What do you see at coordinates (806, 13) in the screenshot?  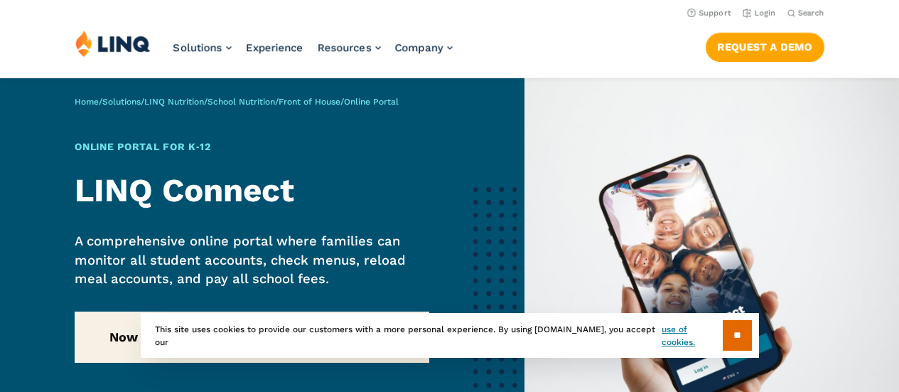 I see `button: Open Search Bar` at bounding box center [806, 13].